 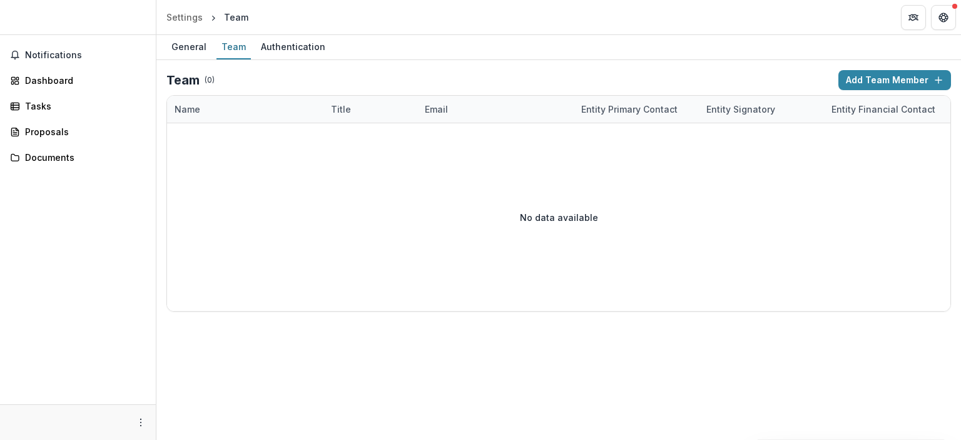 I want to click on div: General, so click(x=189, y=46).